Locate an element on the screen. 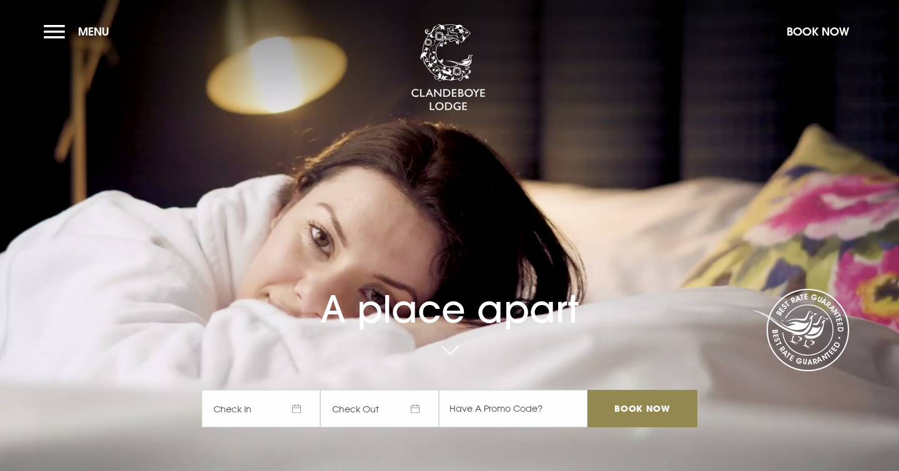 Image resolution: width=899 pixels, height=471 pixels. img: Clandeboye Lodge is located at coordinates (448, 68).